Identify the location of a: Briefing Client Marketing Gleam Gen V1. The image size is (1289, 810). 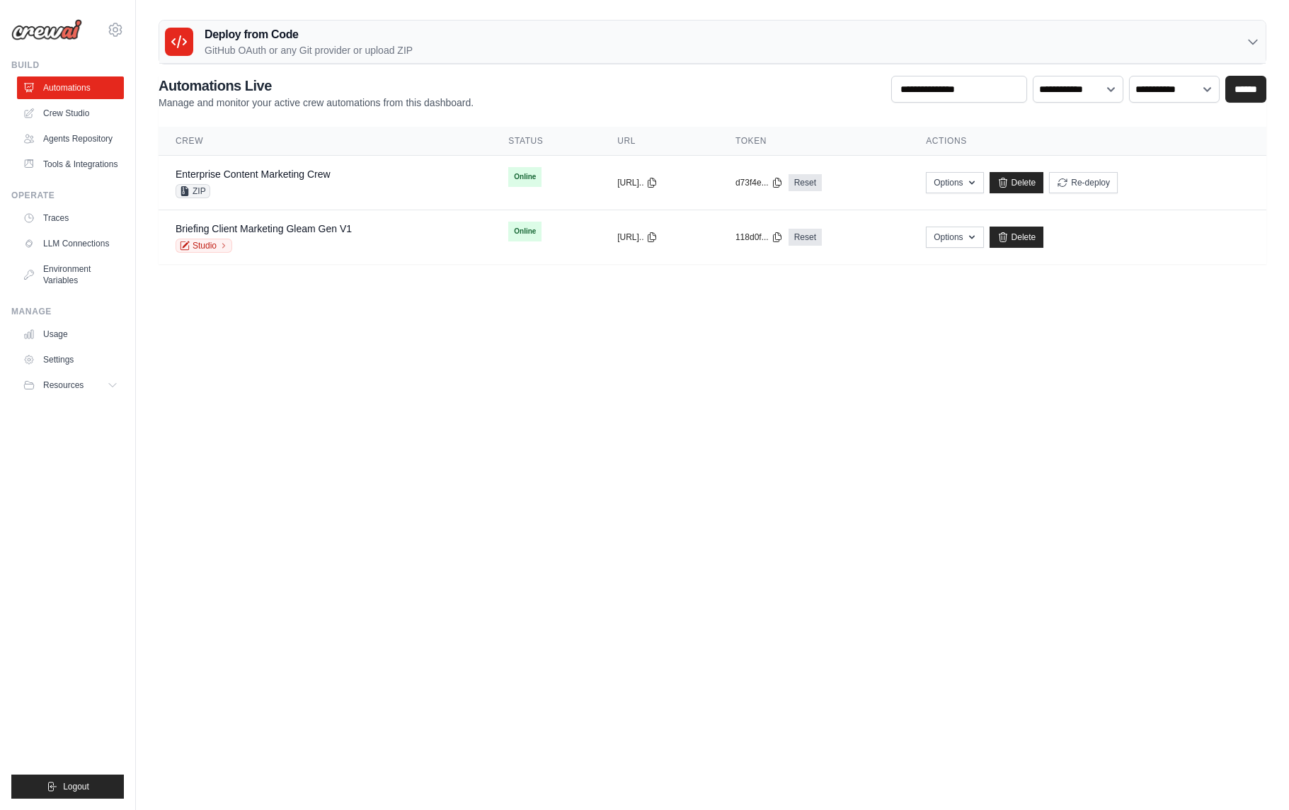
(263, 229).